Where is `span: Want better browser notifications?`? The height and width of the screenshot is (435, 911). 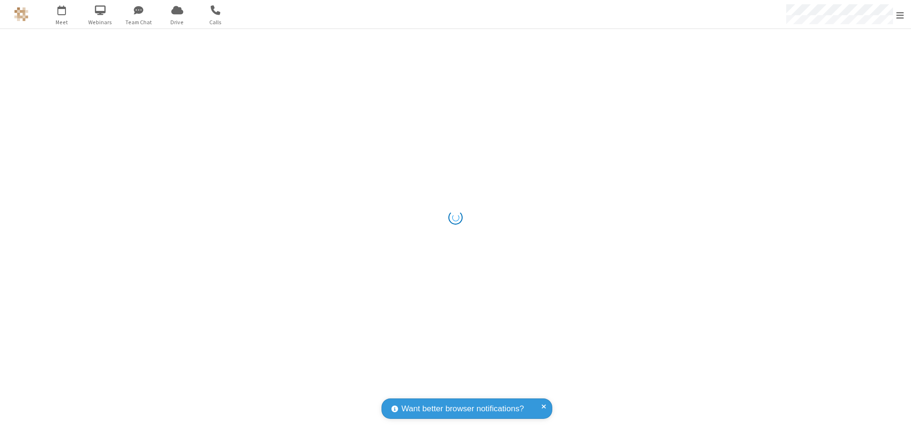
span: Want better browser notifications? is located at coordinates (463, 408).